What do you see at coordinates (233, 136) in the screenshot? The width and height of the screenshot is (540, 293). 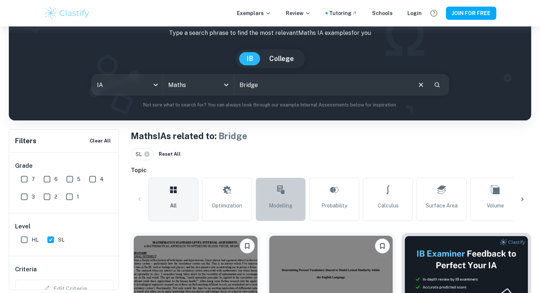 I see `span: Bridge` at bounding box center [233, 136].